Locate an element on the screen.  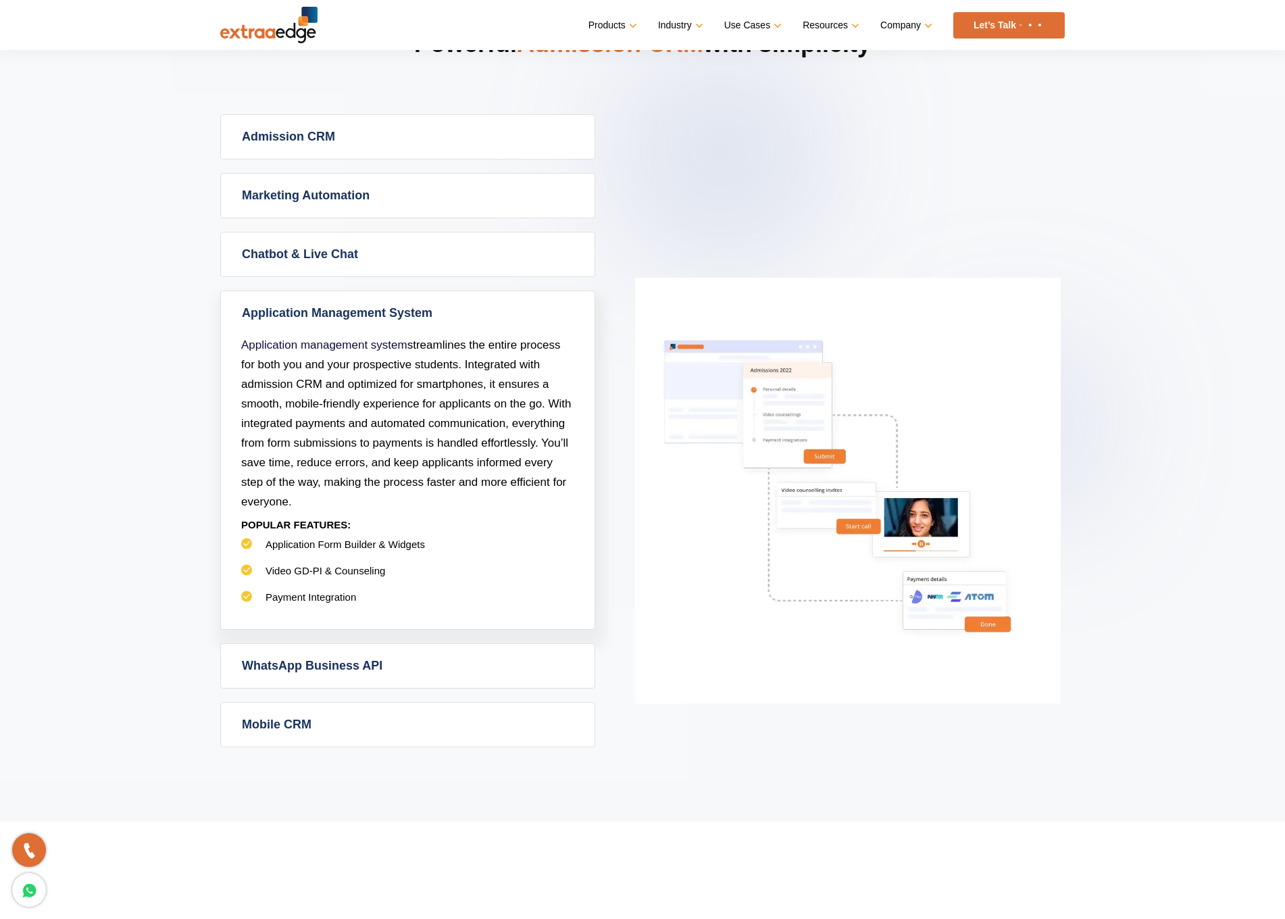
a: Mobile CRM is located at coordinates (407, 724).